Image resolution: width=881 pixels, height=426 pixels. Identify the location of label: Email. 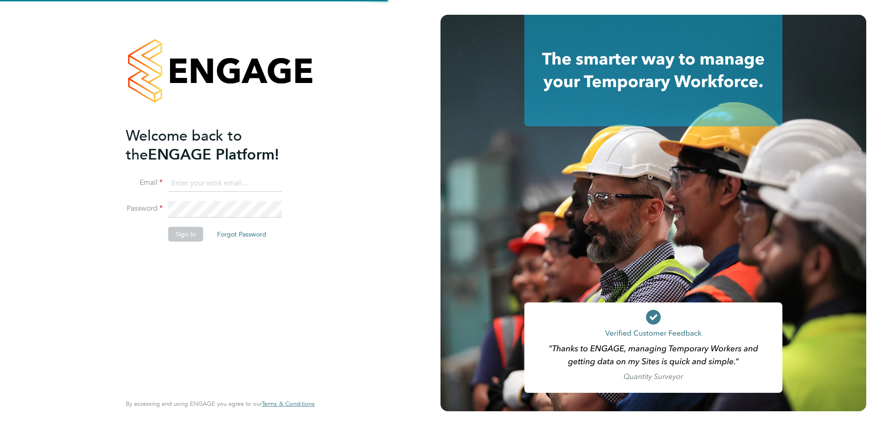
(144, 183).